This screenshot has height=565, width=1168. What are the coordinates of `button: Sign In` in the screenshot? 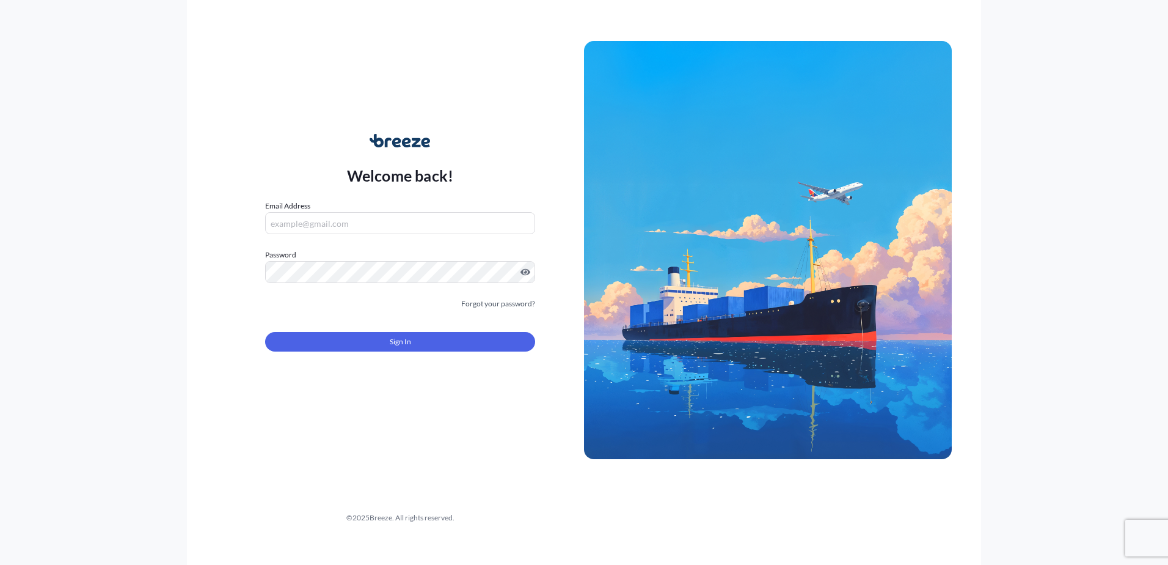 It's located at (400, 342).